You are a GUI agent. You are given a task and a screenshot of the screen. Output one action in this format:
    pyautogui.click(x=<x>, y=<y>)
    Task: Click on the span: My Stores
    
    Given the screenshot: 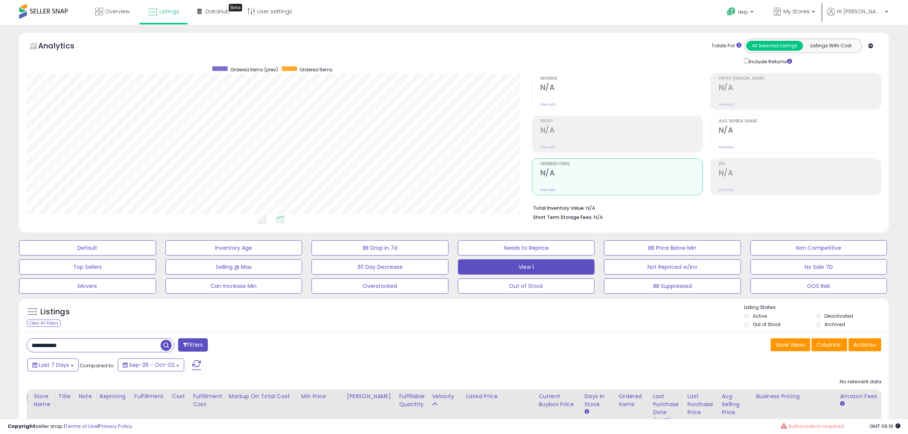 What is the action you would take?
    pyautogui.click(x=796, y=11)
    